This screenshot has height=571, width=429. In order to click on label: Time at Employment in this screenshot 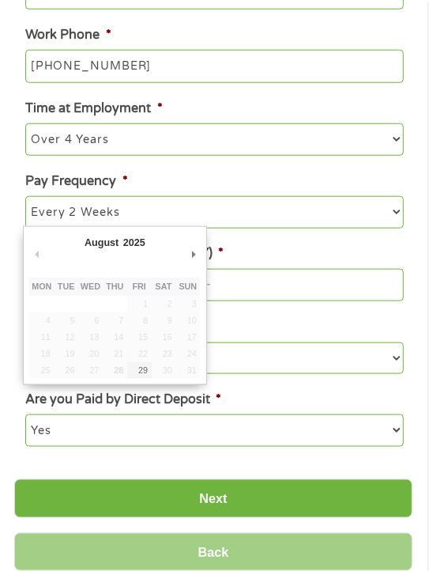, I will do `click(93, 108)`.